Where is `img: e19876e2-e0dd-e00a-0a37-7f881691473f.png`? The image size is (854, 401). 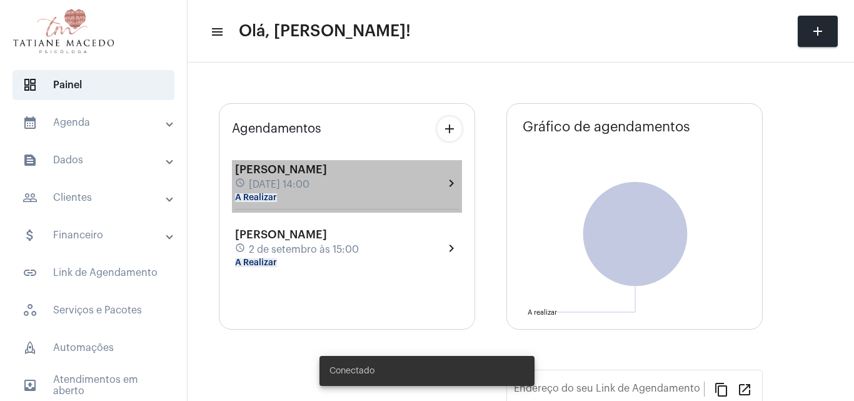 img: e19876e2-e0dd-e00a-0a37-7f881691473f.png is located at coordinates (63, 31).